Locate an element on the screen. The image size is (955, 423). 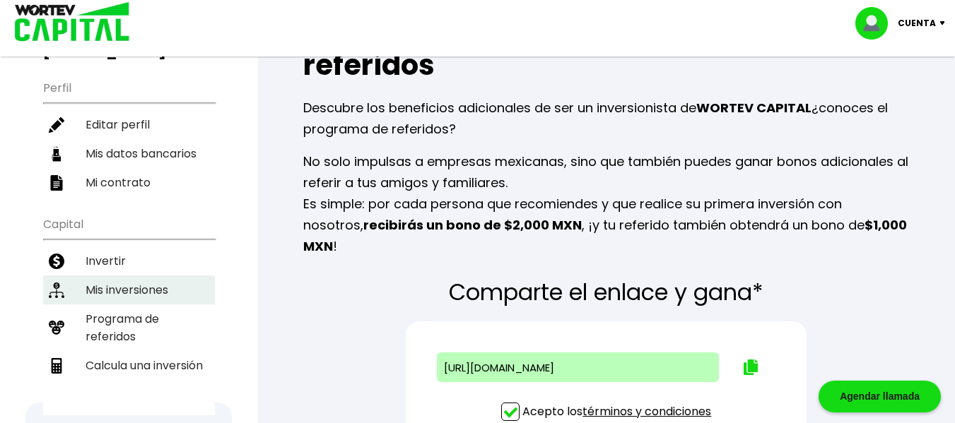
img: icon-down is located at coordinates (945, 23).